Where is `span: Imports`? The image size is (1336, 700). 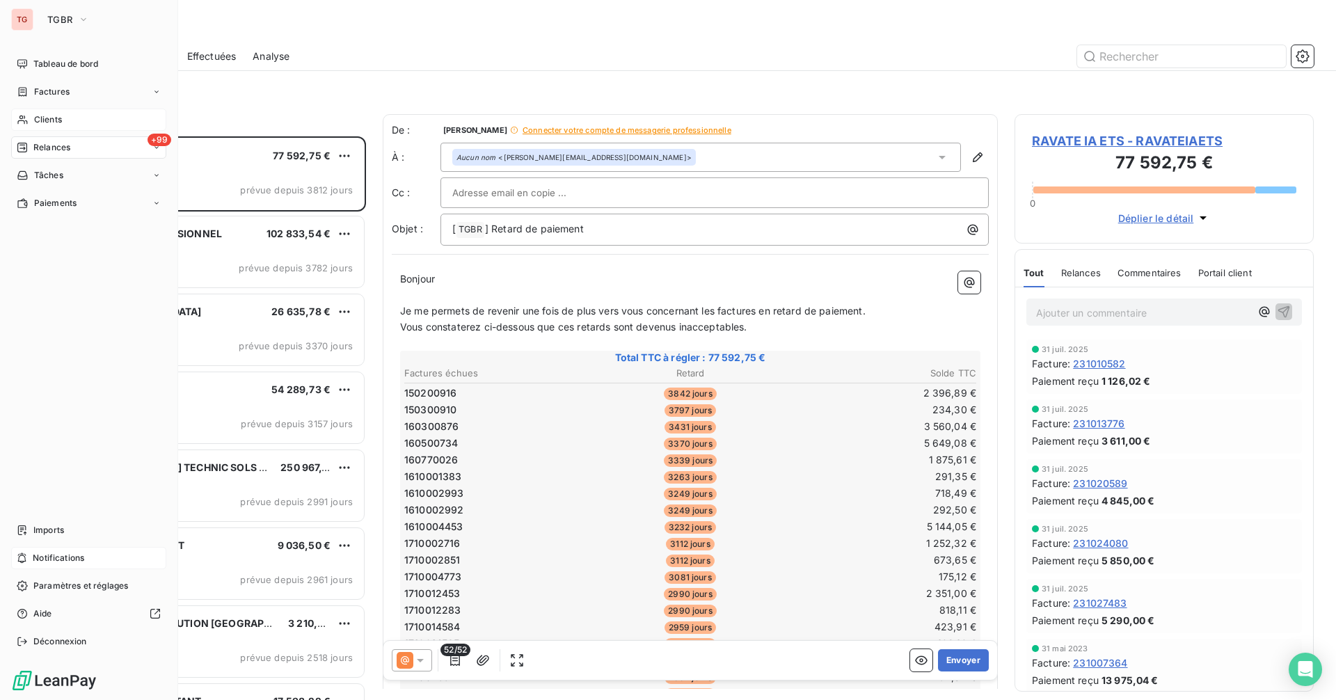
span: Imports is located at coordinates (49, 530).